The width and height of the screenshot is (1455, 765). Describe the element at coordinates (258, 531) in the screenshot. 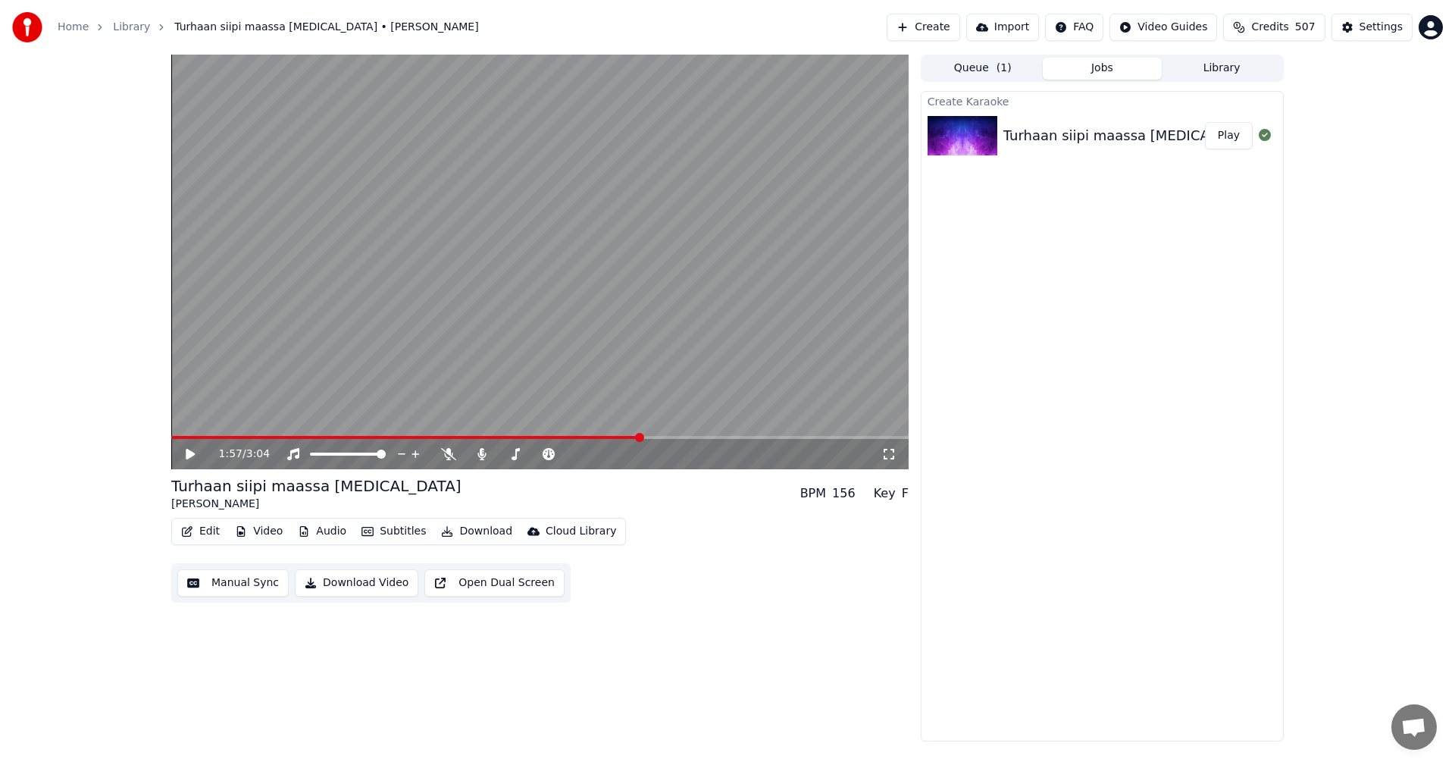

I see `button: Video` at that location.